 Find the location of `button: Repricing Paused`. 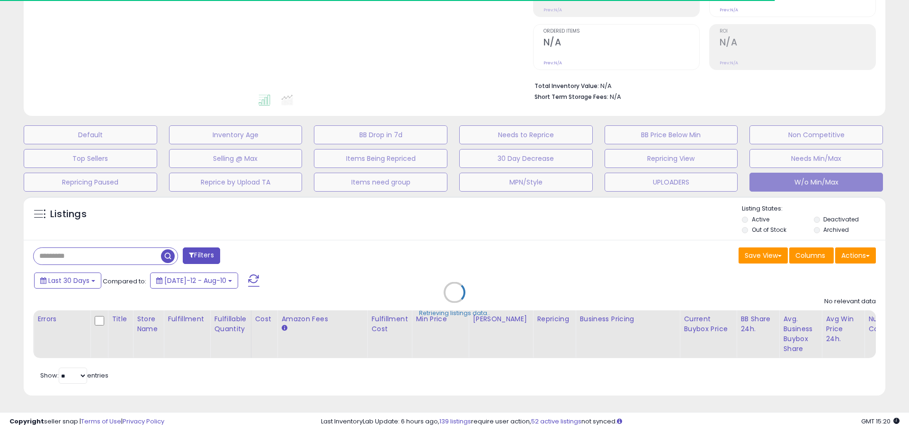

button: Repricing Paused is located at coordinates (90, 182).